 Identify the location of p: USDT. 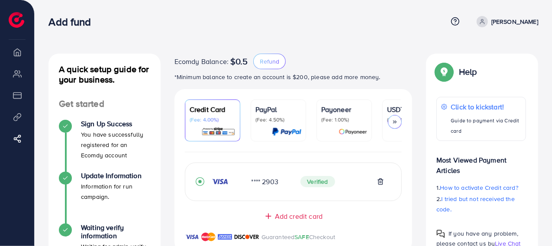
(410, 110).